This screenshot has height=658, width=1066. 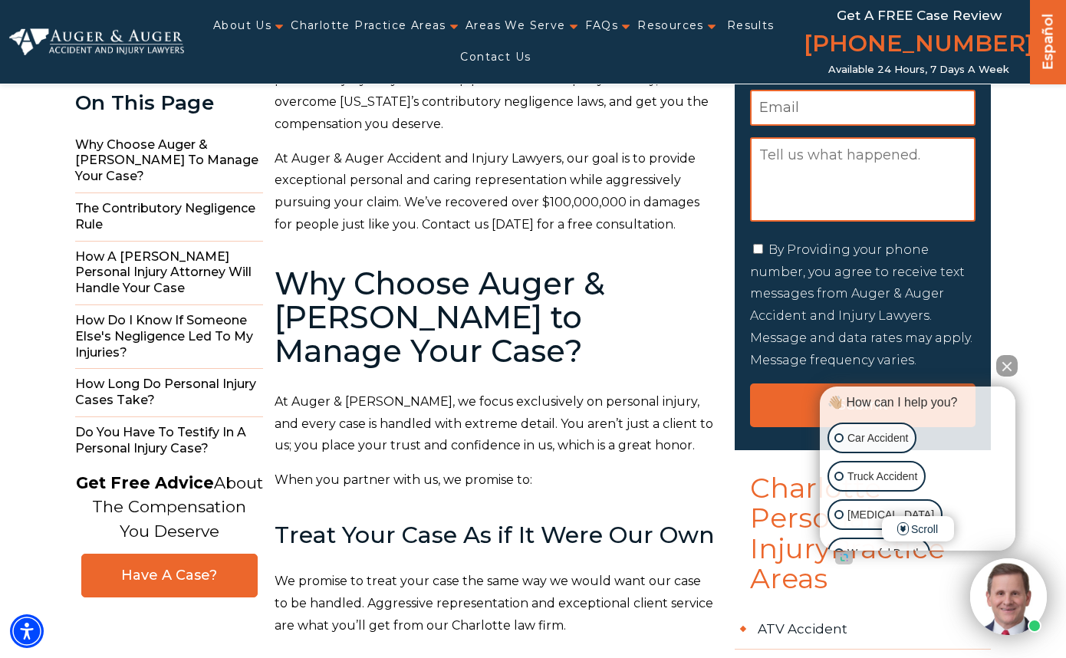 I want to click on input: Submit, so click(x=863, y=405).